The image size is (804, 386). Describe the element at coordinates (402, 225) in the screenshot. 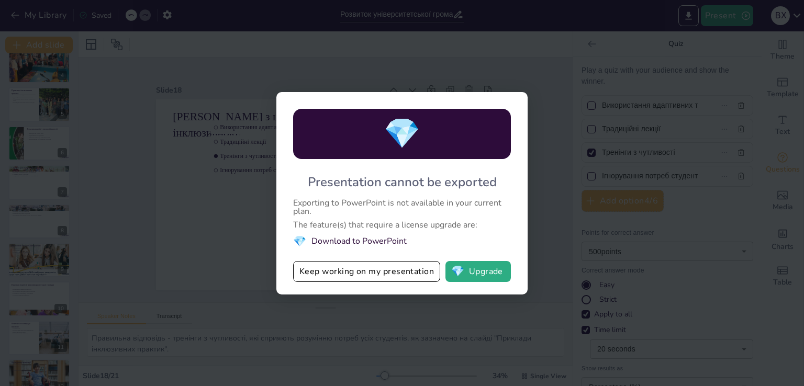

I see `div: The feature(s) that require a license upgrade are:` at that location.